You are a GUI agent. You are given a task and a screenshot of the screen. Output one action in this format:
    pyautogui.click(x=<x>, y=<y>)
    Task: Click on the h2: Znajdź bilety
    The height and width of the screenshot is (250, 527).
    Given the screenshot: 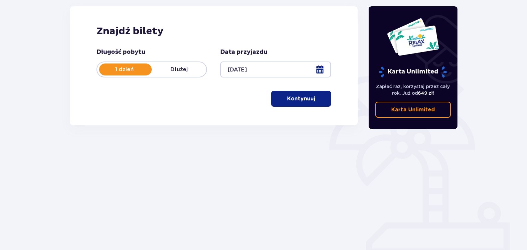 What is the action you would take?
    pyautogui.click(x=213, y=31)
    